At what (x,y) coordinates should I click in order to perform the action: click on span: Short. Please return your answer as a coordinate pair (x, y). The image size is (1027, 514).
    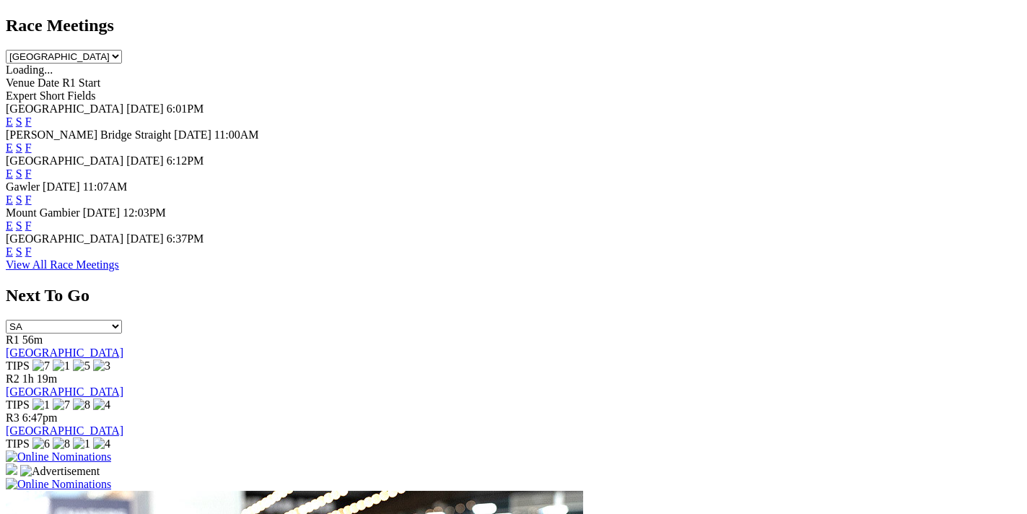
    Looking at the image, I should click on (52, 95).